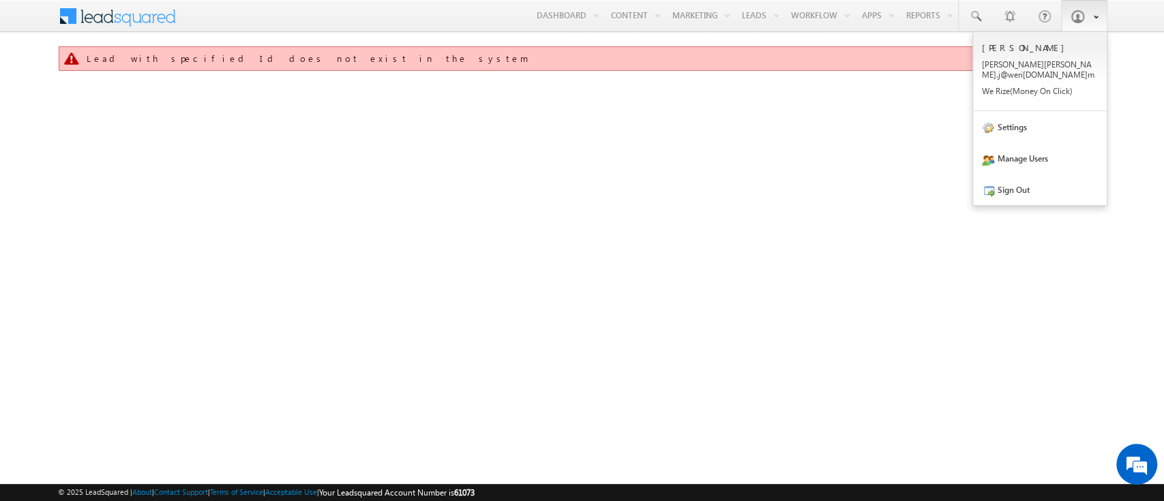  I want to click on a: Manage Users, so click(1040, 158).